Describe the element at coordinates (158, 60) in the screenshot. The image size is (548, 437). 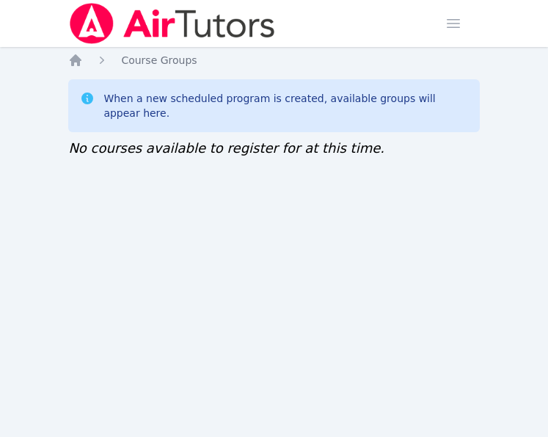
I see `a: Course Groups` at that location.